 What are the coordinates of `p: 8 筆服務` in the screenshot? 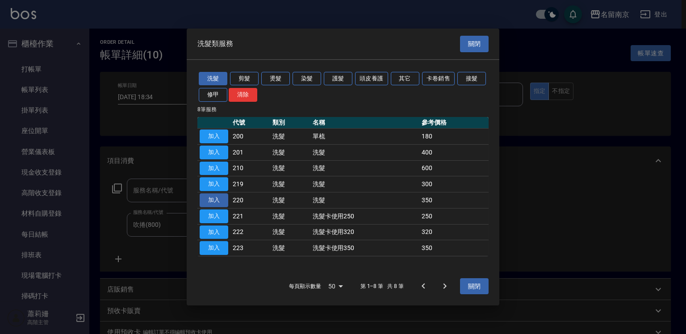 It's located at (343, 109).